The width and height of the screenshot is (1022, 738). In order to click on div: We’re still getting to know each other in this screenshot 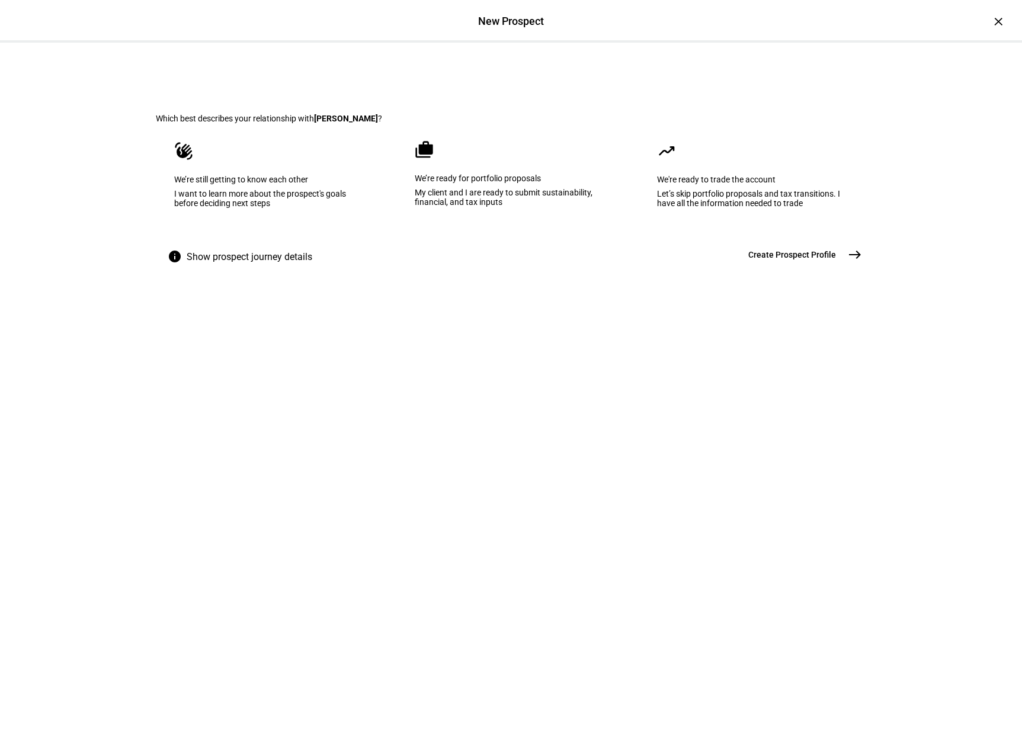, I will do `click(270, 180)`.